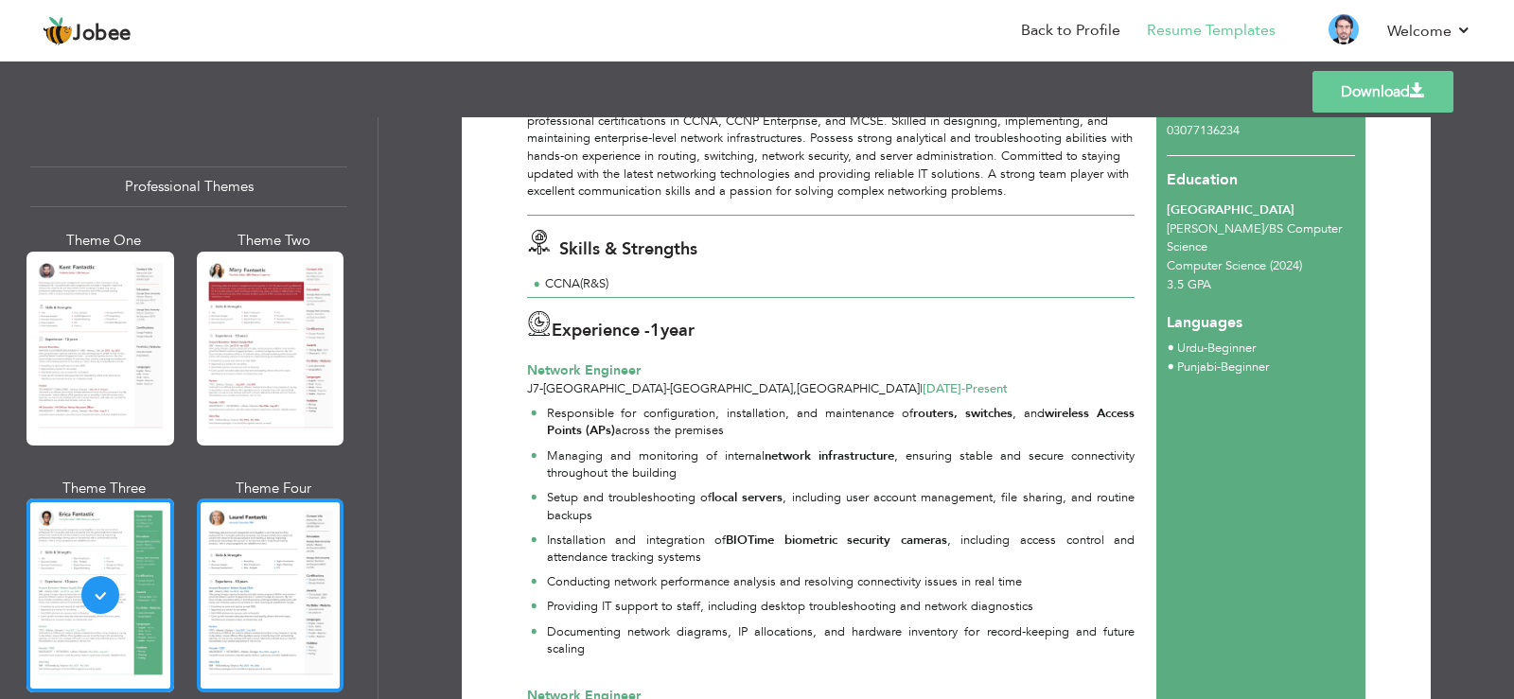 The image size is (1514, 699). What do you see at coordinates (672, 331) in the screenshot?
I see `label: year` at bounding box center [672, 331].